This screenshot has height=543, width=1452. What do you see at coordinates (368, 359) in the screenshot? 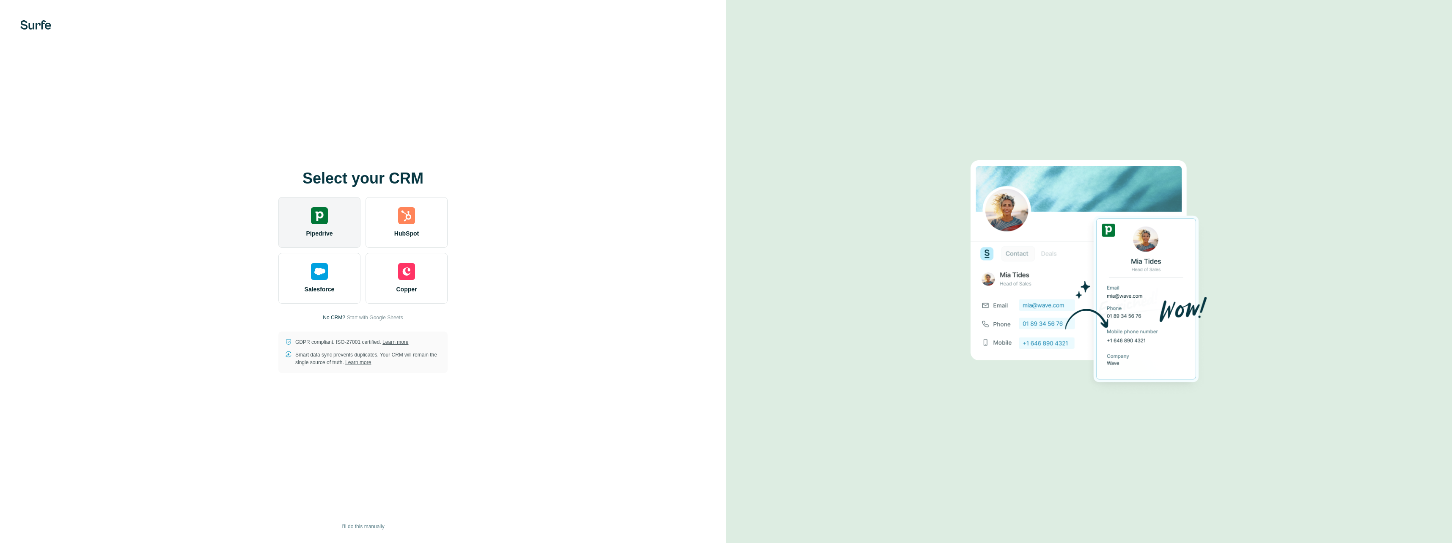
I see `p: Smart data sync prevents duplicates. Your CRM will remain the single source of truth.` at bounding box center [368, 359].